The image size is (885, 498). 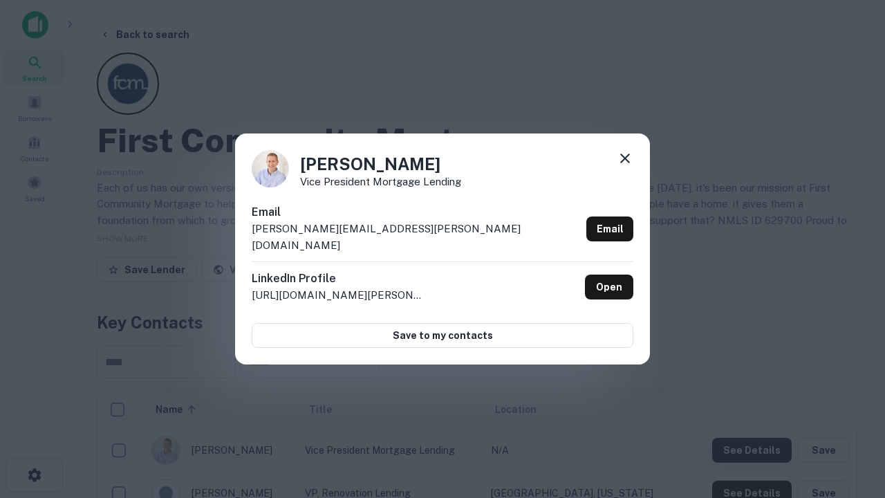 What do you see at coordinates (850, 376) in the screenshot?
I see `div: Chat Widget` at bounding box center [850, 376].